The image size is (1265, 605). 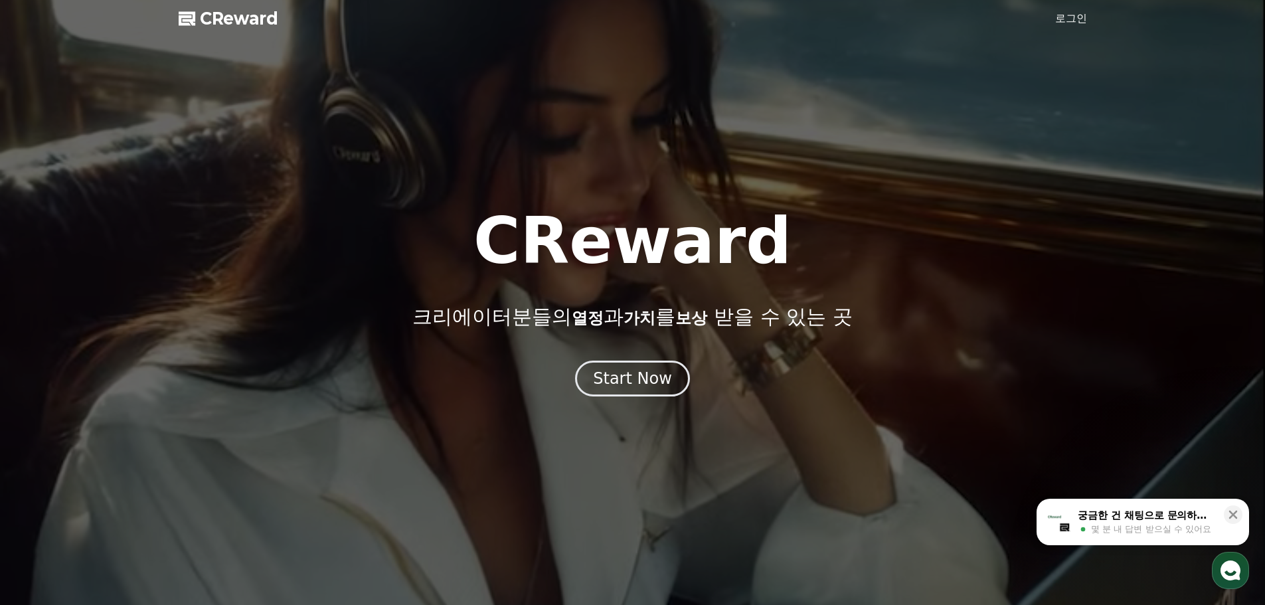 What do you see at coordinates (213, 438) in the screenshot?
I see `a: 설정` at bounding box center [213, 438].